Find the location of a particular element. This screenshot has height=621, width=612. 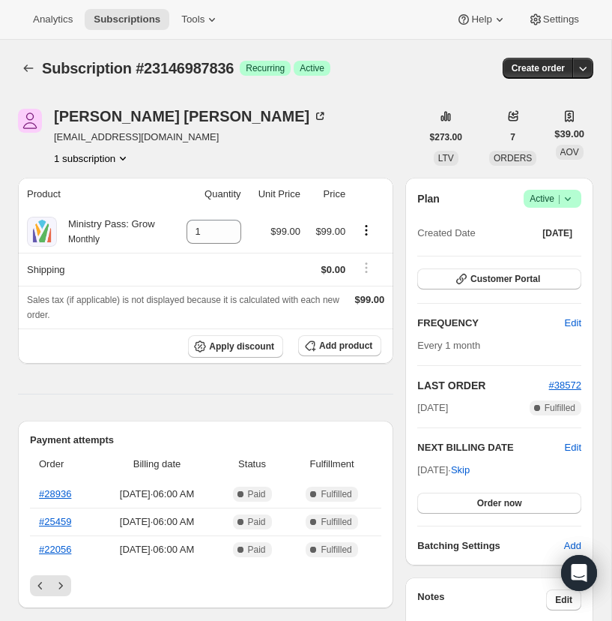

span: $0.00 is located at coordinates (334, 269).